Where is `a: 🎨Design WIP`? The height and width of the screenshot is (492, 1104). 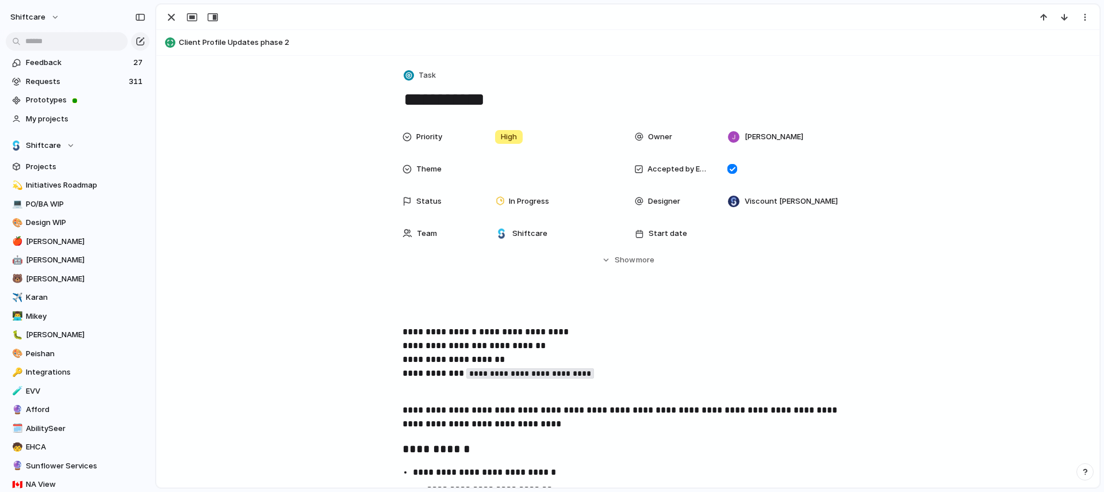 a: 🎨Design WIP is located at coordinates (78, 223).